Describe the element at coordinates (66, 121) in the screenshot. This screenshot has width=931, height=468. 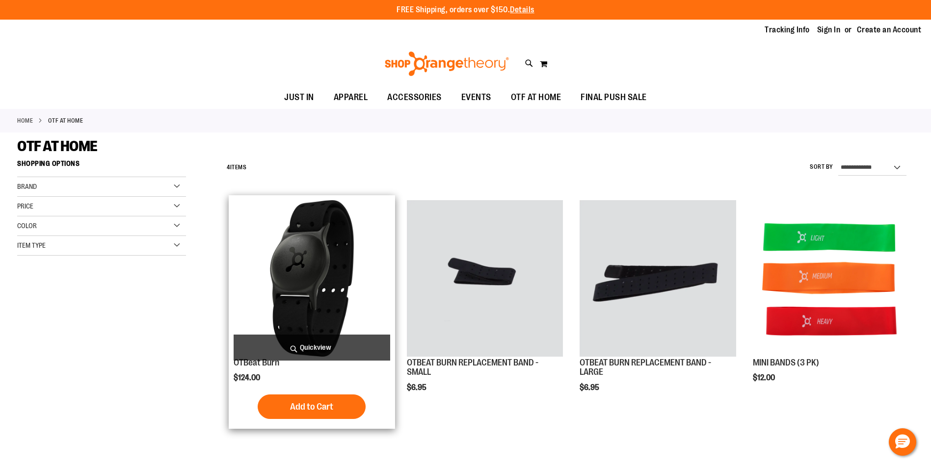
I see `strong: OTF AT HOME` at that location.